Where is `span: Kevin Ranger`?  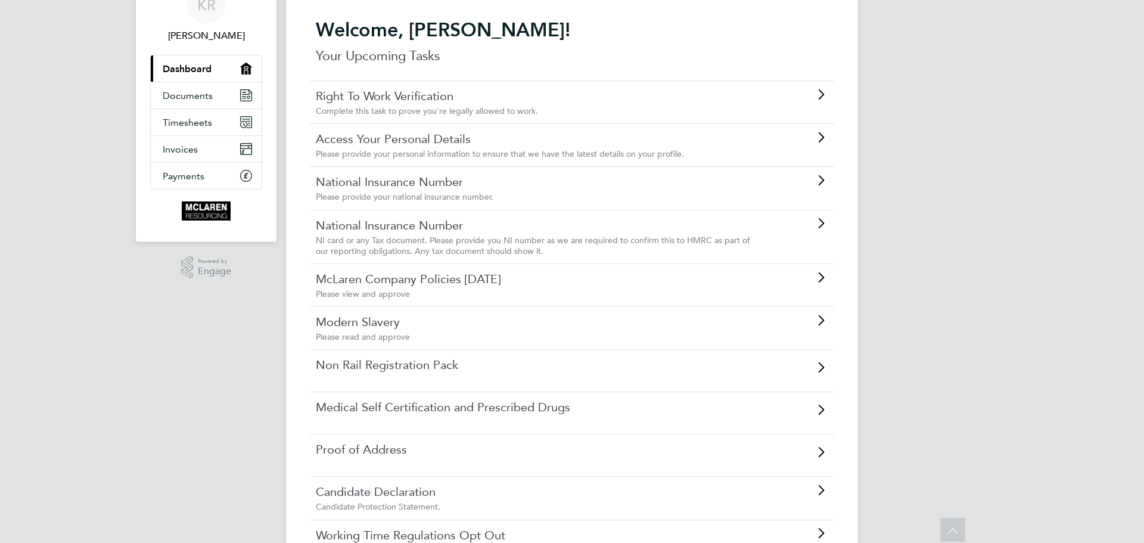
span: Kevin Ranger is located at coordinates (206, 36).